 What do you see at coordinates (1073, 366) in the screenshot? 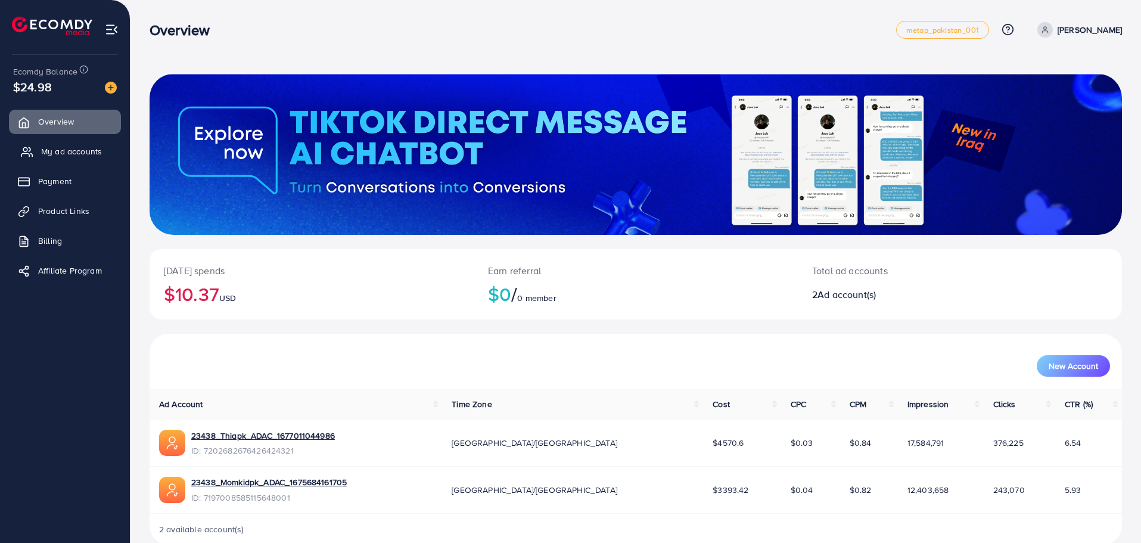
I see `span: New Account` at bounding box center [1073, 366].